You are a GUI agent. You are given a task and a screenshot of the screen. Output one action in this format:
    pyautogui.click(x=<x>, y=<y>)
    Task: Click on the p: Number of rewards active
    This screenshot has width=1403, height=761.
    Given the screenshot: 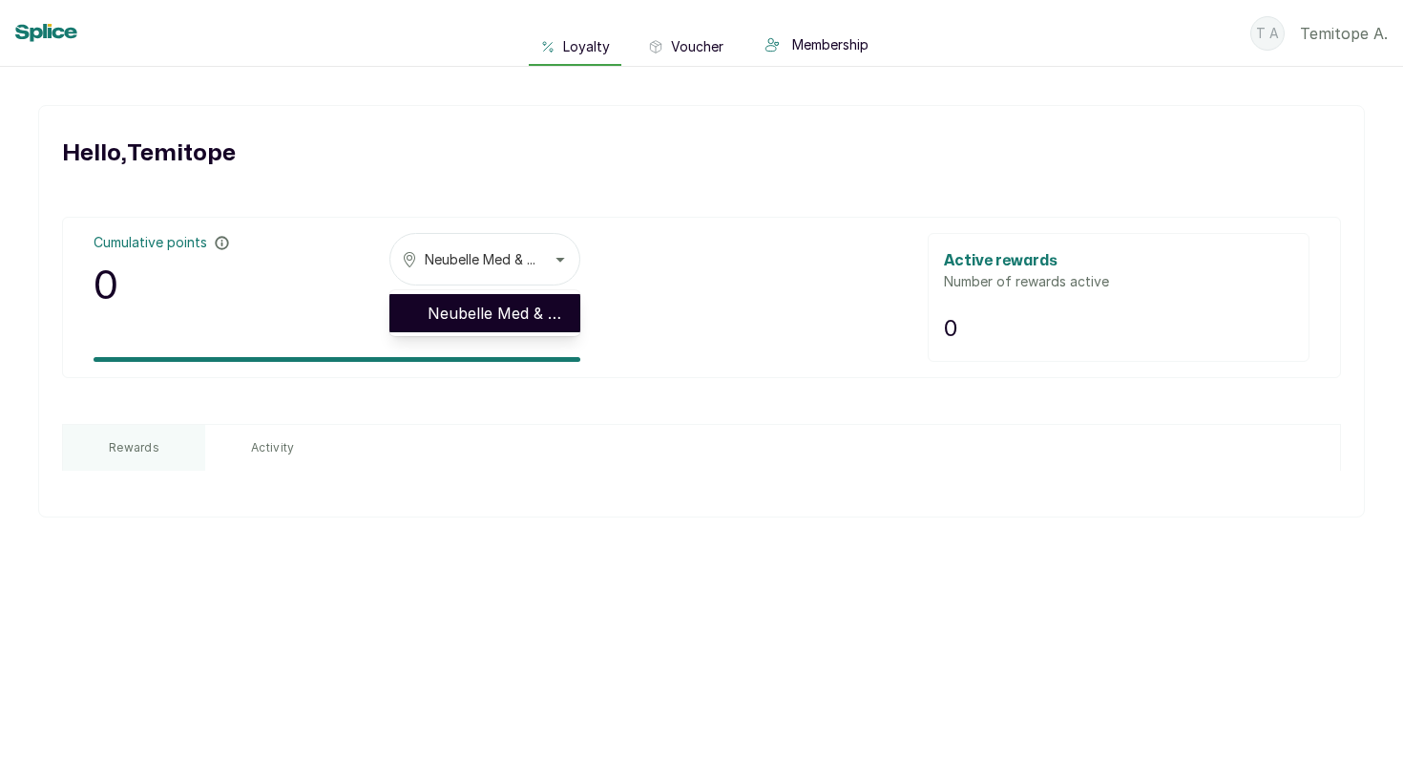 What is the action you would take?
    pyautogui.click(x=1119, y=282)
    